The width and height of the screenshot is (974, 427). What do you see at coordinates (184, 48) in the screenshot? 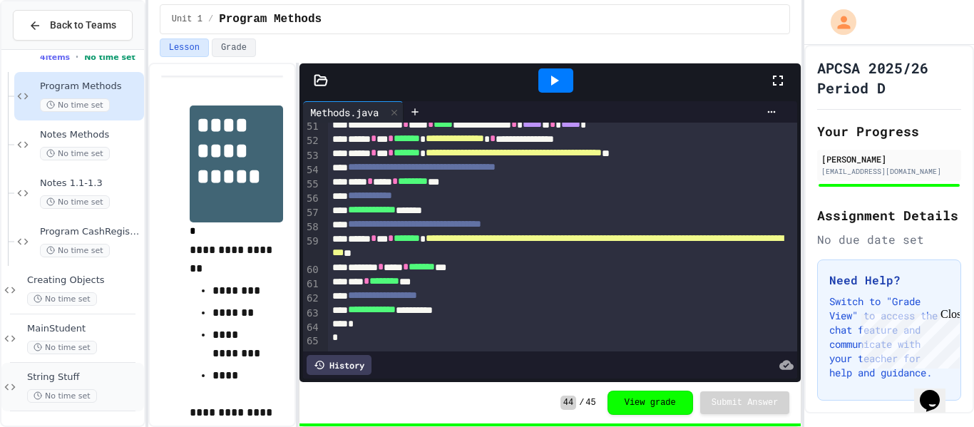
I see `button: Lesson` at bounding box center [184, 48].